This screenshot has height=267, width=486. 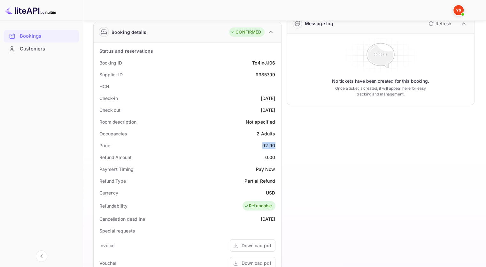 I want to click on div: 2 Adults, so click(x=266, y=134).